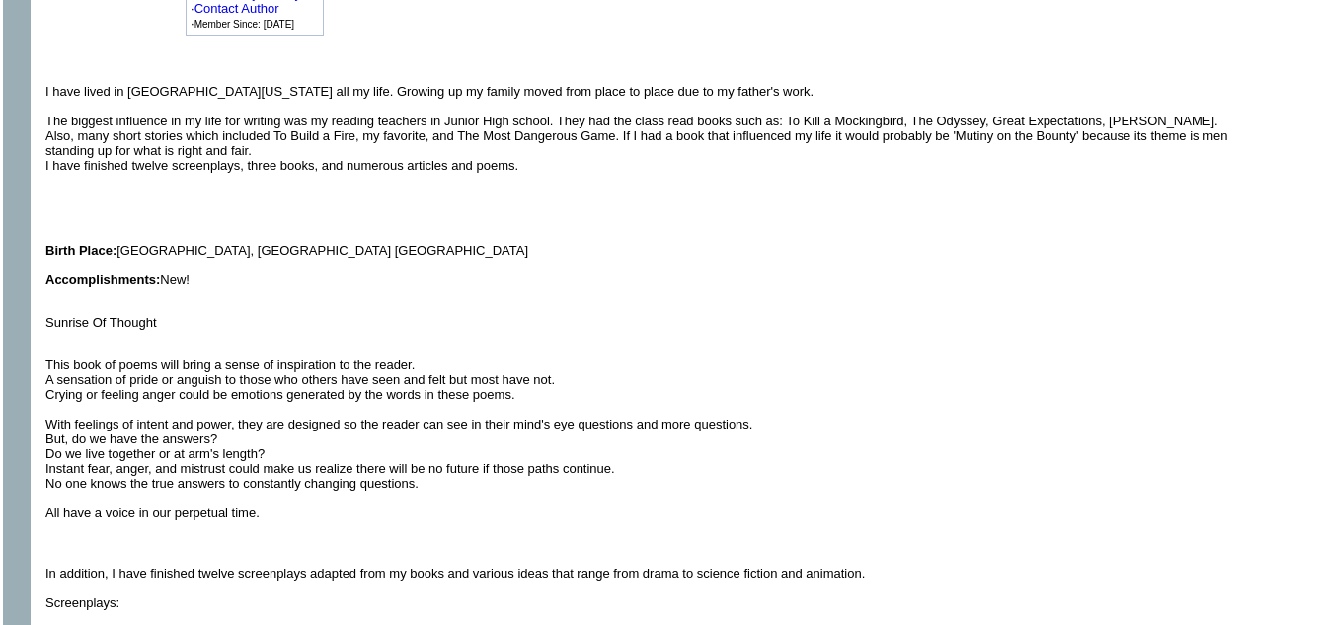 This screenshot has width=1318, height=625. Describe the element at coordinates (103, 279) in the screenshot. I see `b: Accomplishments:` at that location.